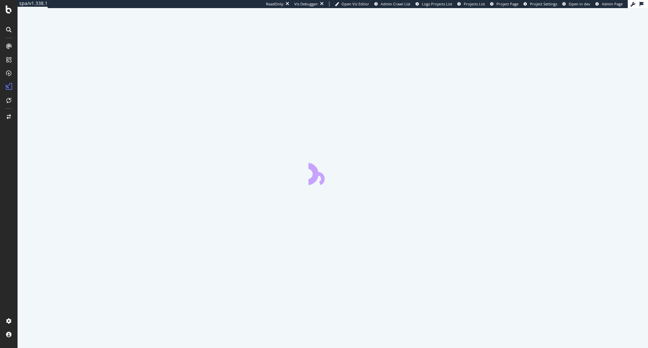 The width and height of the screenshot is (648, 348). Describe the element at coordinates (543, 4) in the screenshot. I see `span: Project Settings` at that location.